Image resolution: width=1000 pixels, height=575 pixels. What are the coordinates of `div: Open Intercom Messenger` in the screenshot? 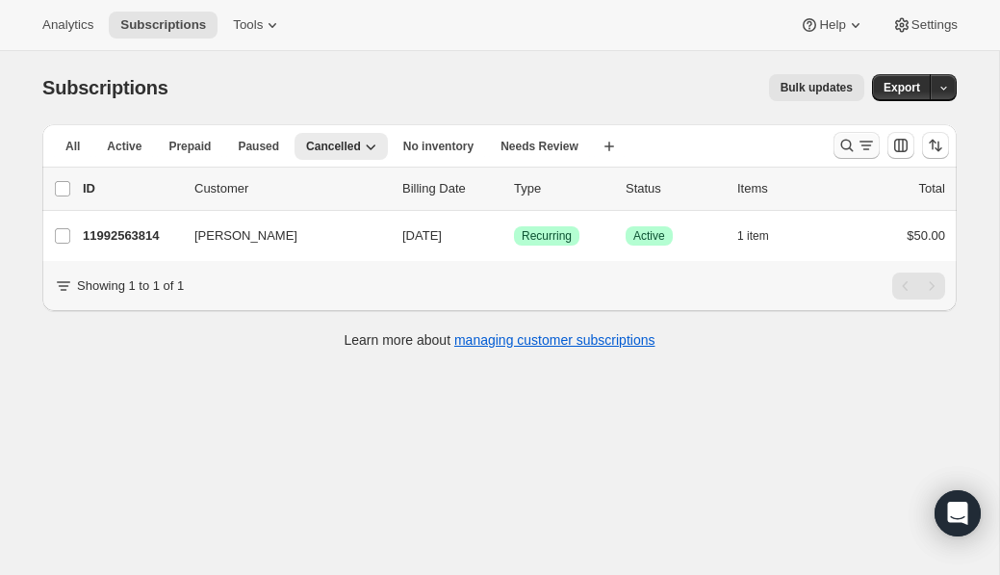 It's located at (958, 513).